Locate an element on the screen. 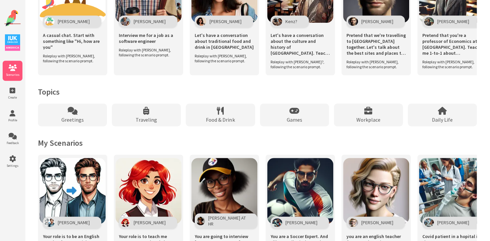 This screenshot has height=241, width=490. img: IUK Logo is located at coordinates (13, 43).